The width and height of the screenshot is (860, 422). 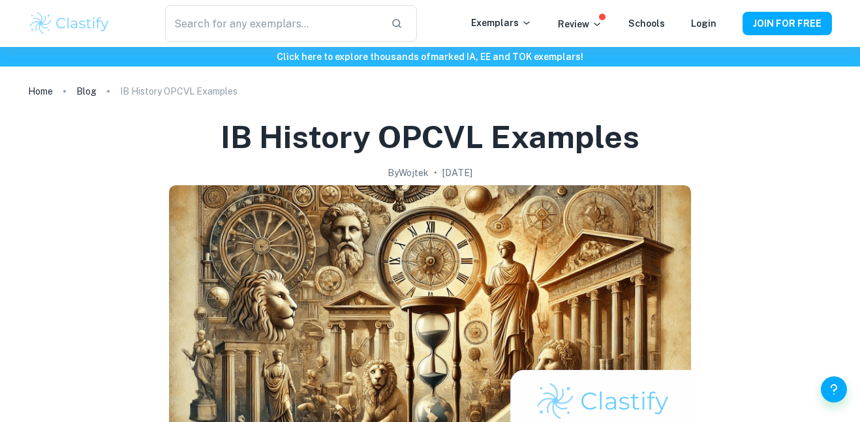 What do you see at coordinates (834, 390) in the screenshot?
I see `button: Help and Feedback` at bounding box center [834, 390].